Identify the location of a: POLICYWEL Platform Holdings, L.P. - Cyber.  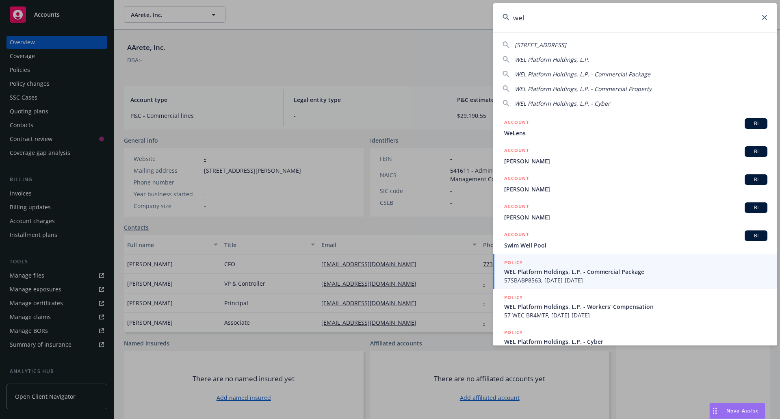
(635, 341).